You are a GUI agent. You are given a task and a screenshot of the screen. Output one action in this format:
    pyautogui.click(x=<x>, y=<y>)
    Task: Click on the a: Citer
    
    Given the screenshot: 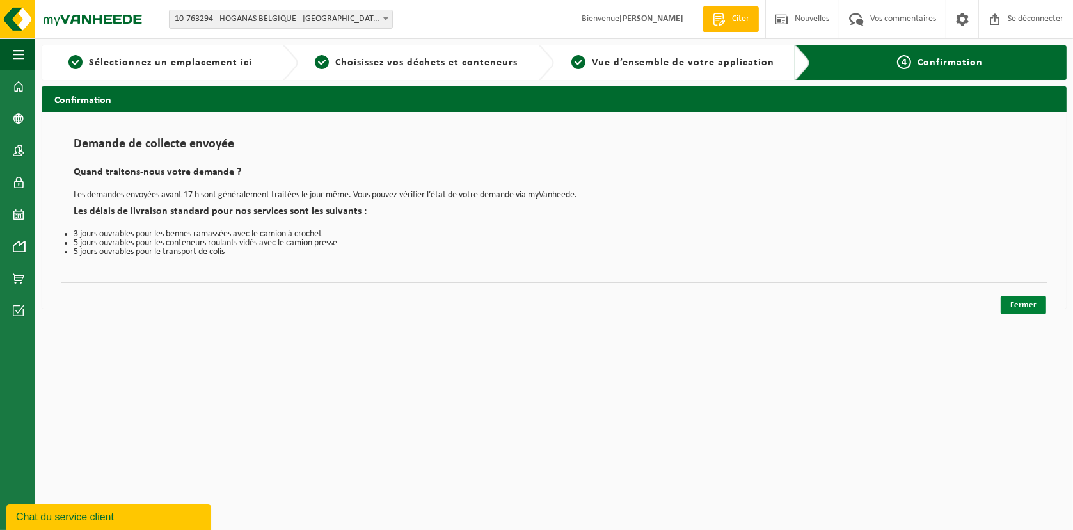 What is the action you would take?
    pyautogui.click(x=731, y=19)
    